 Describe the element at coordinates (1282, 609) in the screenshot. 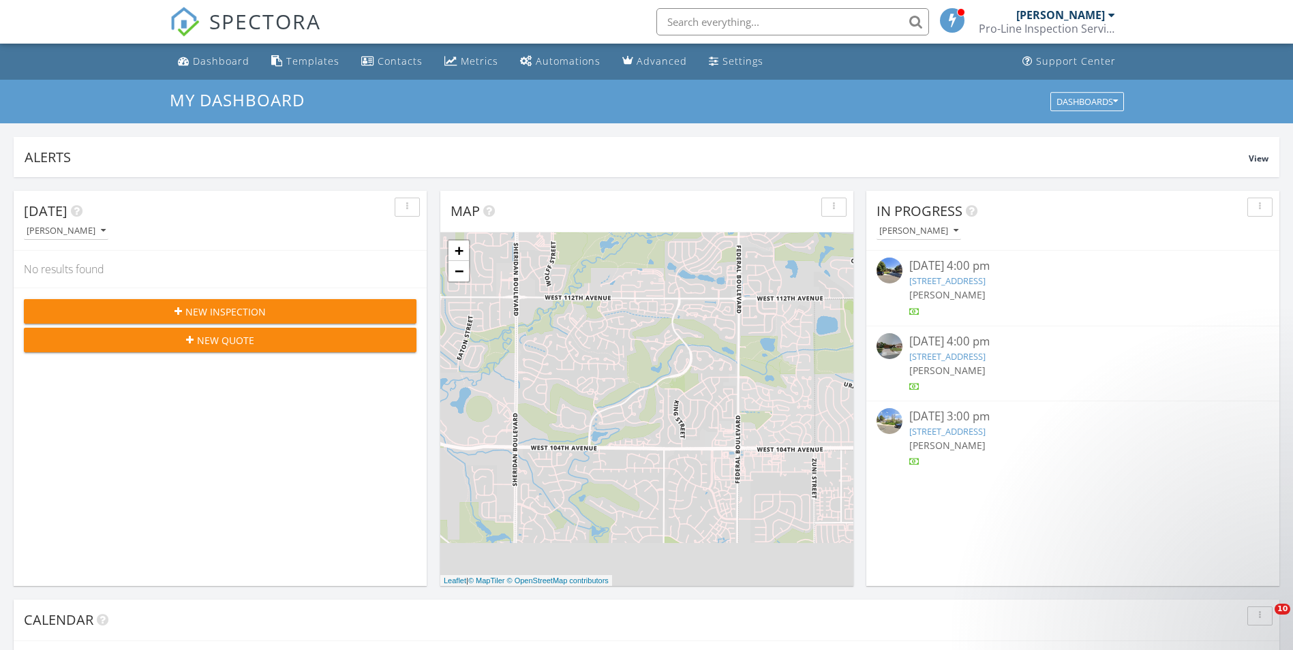

I see `span: 10` at that location.